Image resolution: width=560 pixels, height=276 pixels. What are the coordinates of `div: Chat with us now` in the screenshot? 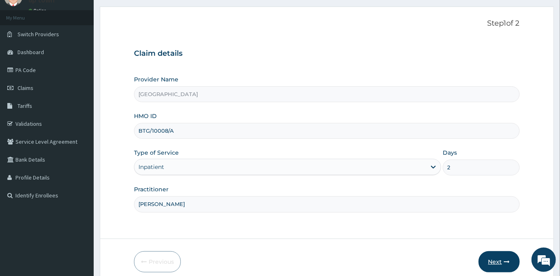 It's located at (90, 51).